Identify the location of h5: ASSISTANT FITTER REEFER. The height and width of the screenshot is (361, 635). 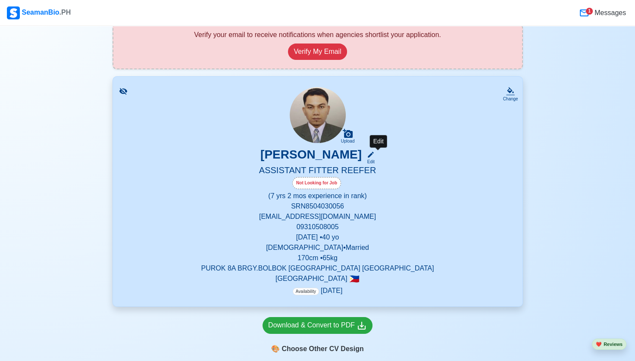
(318, 171).